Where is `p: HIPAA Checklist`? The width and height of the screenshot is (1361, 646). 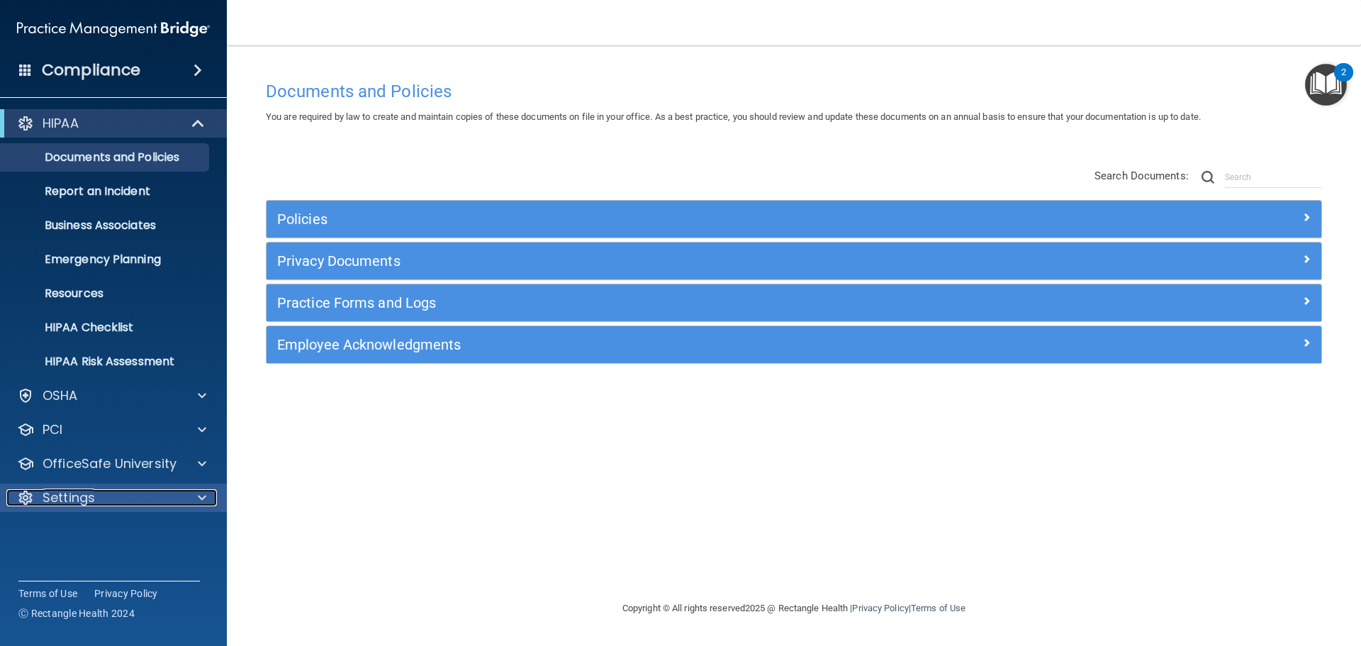 p: HIPAA Checklist is located at coordinates (106, 327).